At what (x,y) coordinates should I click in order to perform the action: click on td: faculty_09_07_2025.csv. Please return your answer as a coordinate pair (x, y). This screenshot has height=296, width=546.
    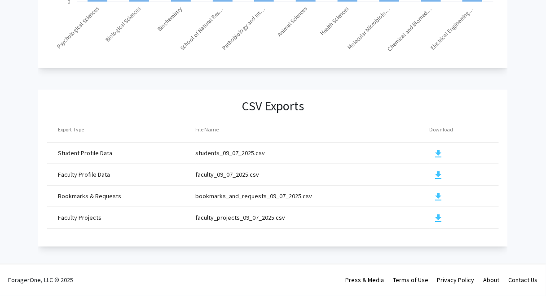
    Looking at the image, I should click on (313, 175).